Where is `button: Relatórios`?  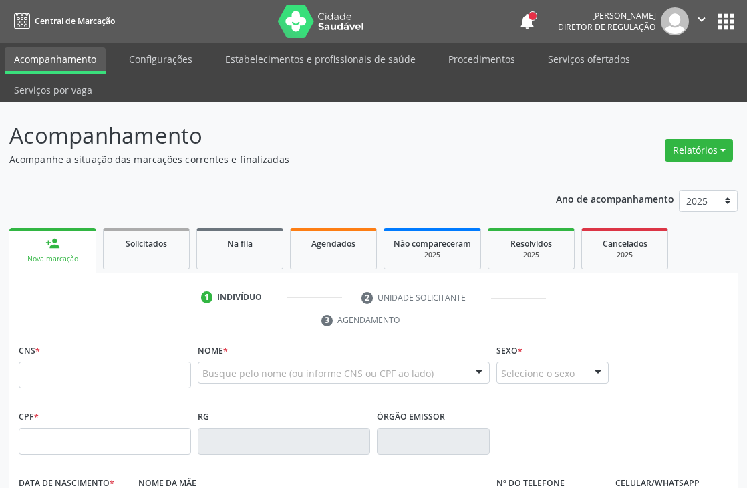
button: Relatórios is located at coordinates (699, 150).